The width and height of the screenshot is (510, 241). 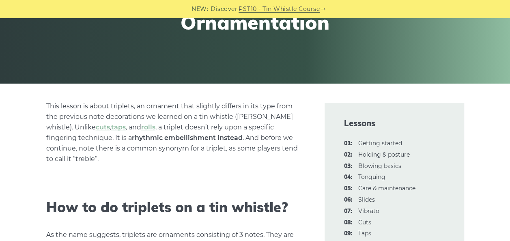 What do you see at coordinates (348, 144) in the screenshot?
I see `span: 01:` at bounding box center [348, 144].